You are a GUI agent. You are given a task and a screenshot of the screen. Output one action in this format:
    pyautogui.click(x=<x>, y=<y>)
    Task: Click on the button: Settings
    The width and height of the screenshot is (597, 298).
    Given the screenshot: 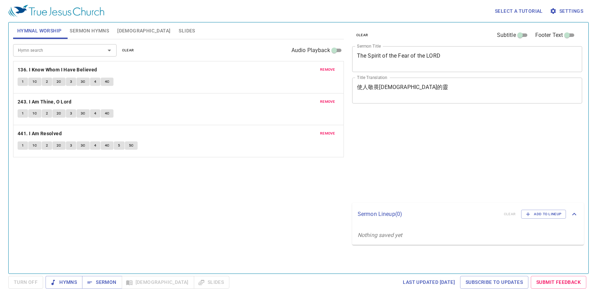 What is the action you would take?
    pyautogui.click(x=567, y=11)
    